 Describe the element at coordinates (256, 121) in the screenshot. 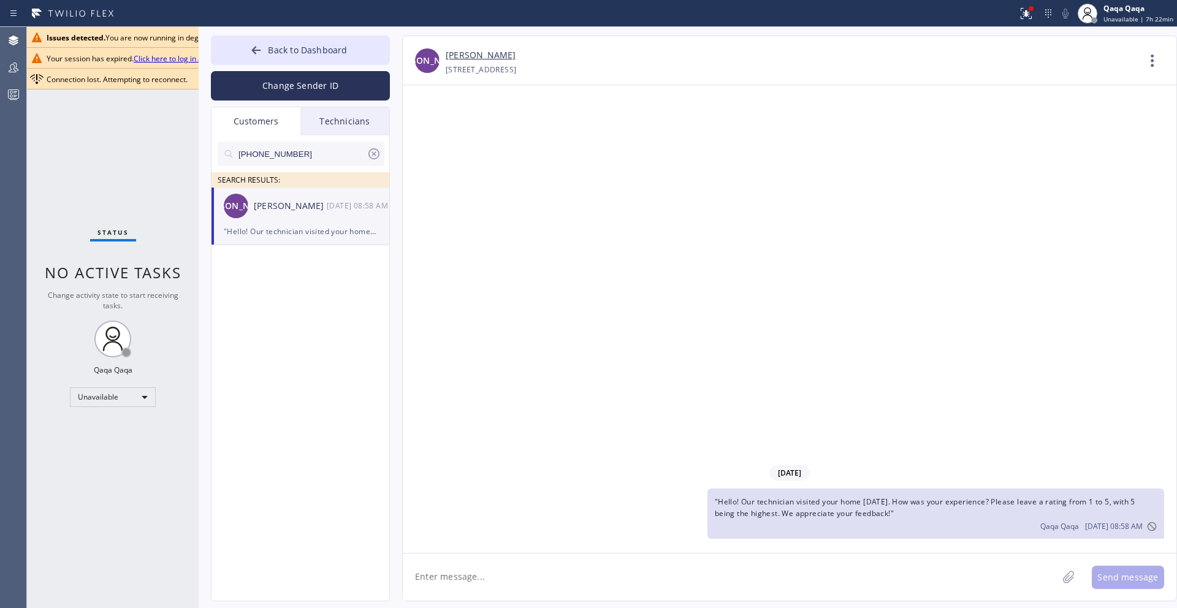

I see `div: Customers` at that location.